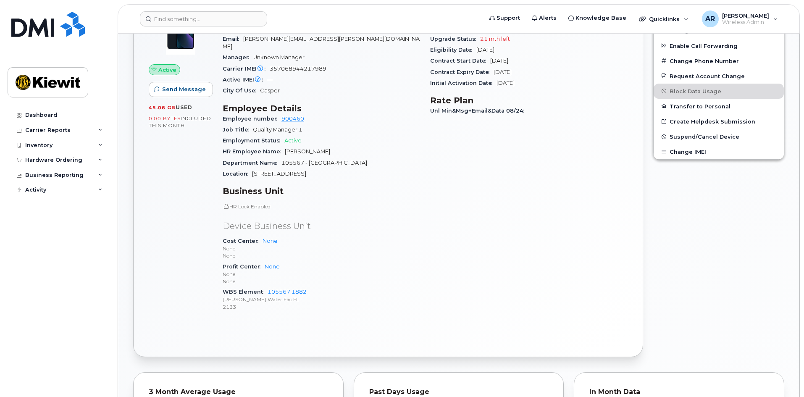 The height and width of the screenshot is (397, 804). What do you see at coordinates (453, 50) in the screenshot?
I see `span: Eligibility Date` at bounding box center [453, 50].